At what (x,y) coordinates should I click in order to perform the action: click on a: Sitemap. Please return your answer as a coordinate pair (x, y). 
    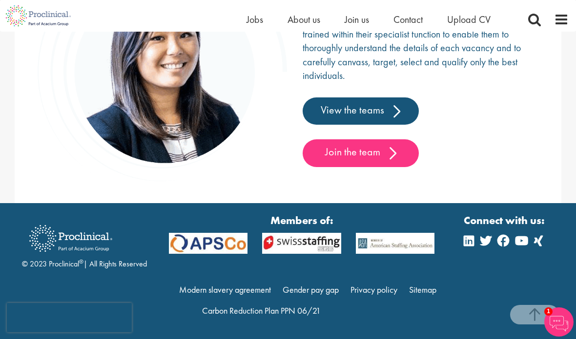
    Looking at the image, I should click on (422, 290).